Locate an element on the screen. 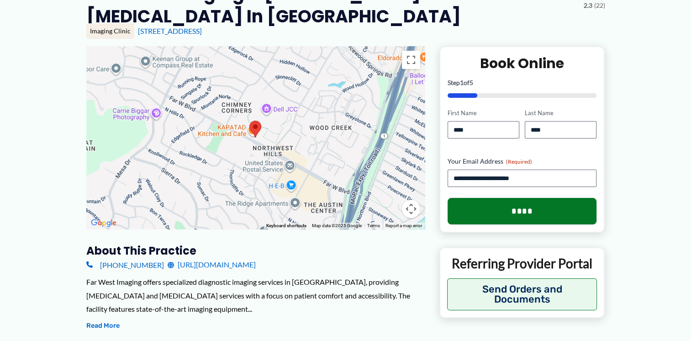 The height and width of the screenshot is (341, 691). button: Read More is located at coordinates (103, 326).